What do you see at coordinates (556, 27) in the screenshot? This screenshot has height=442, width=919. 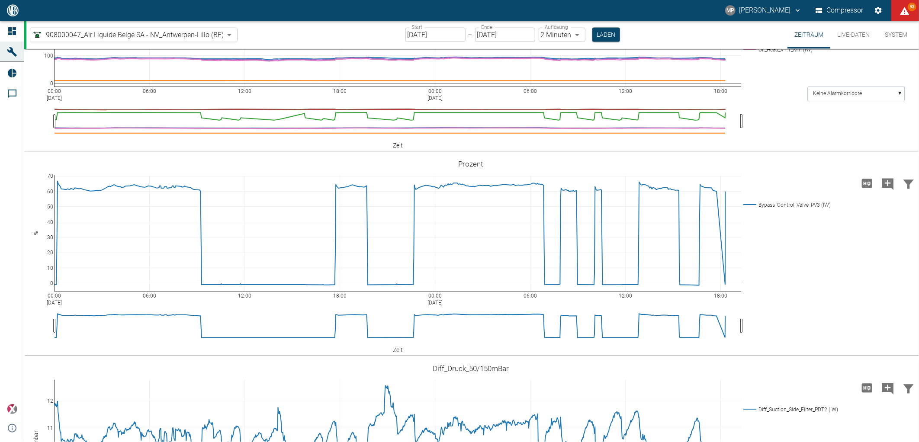 I see `label: Auflösung` at bounding box center [556, 27].